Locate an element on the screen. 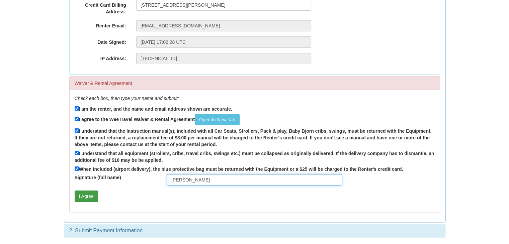  input: I agree to the WeeTravel Waiver & Rental AgreementOpen In New Tab is located at coordinates (77, 119).